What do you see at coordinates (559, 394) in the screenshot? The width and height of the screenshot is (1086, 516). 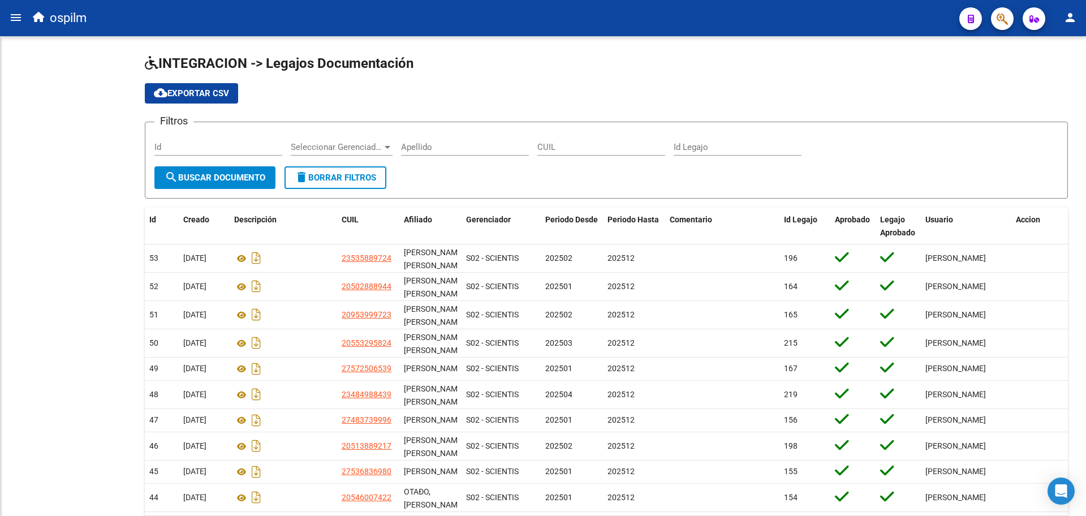 I see `span: 202504` at bounding box center [559, 394].